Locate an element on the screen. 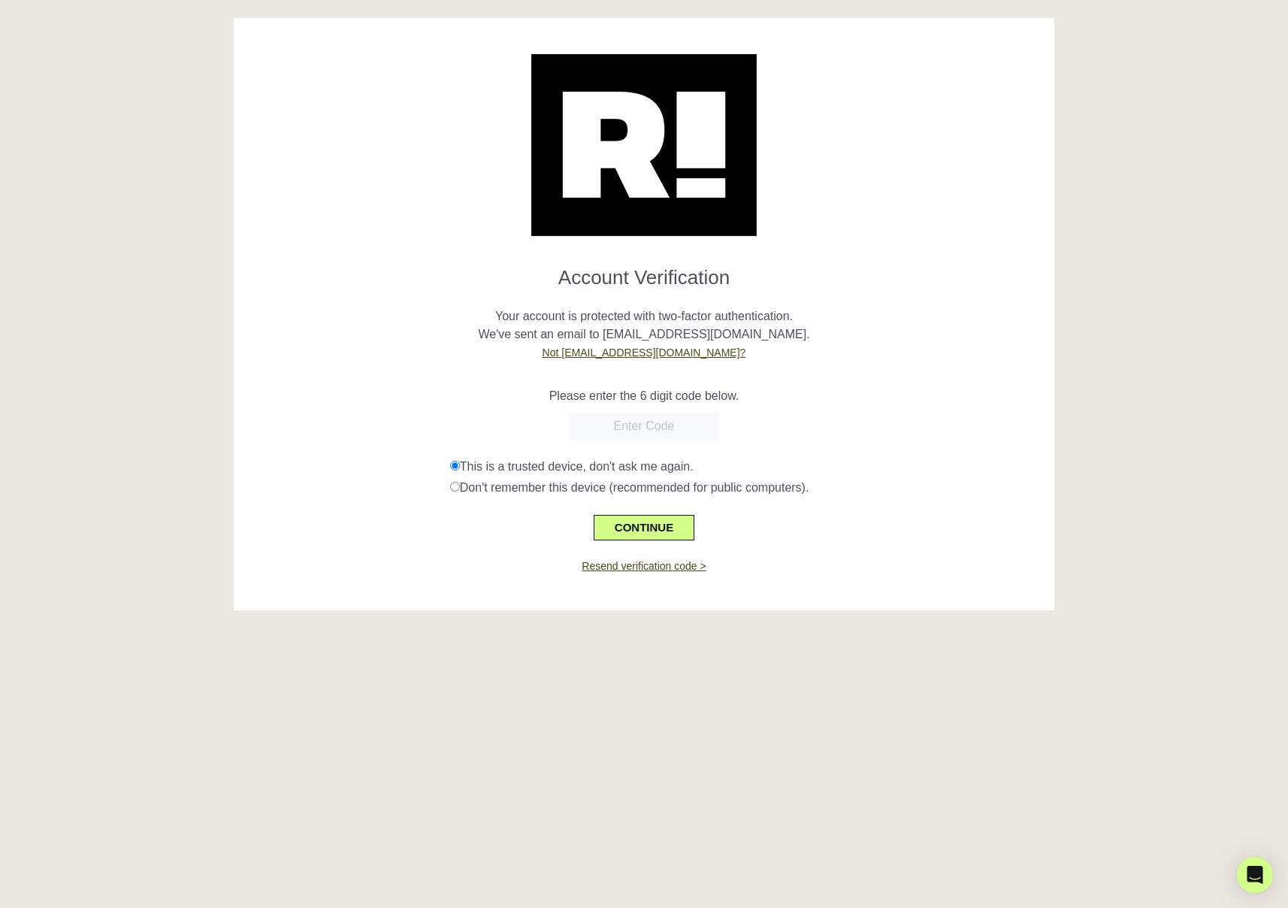 This screenshot has height=908, width=1288. div: Open Intercom Messenger is located at coordinates (1255, 875).